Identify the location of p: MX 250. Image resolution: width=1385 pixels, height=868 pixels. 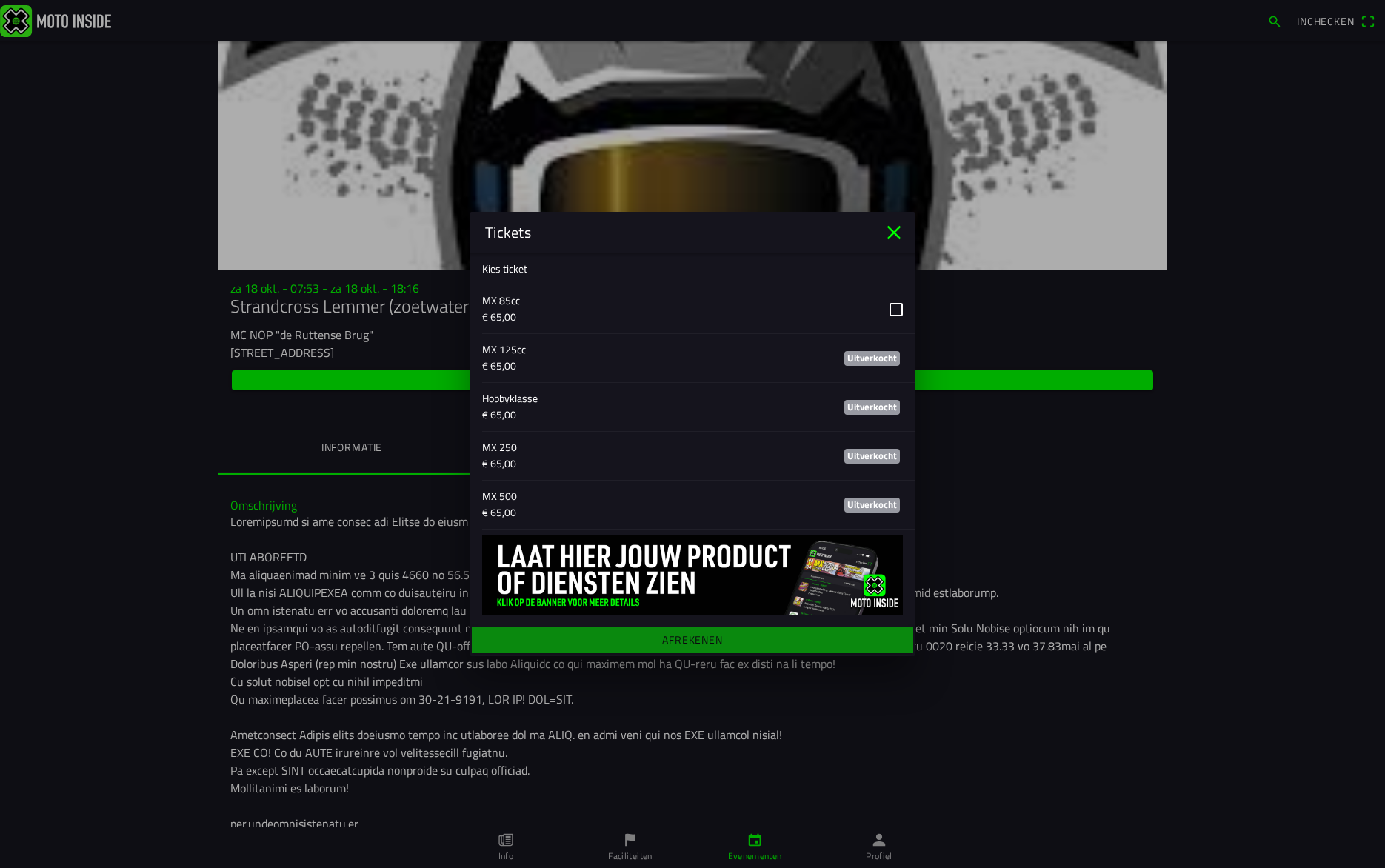
(651, 447).